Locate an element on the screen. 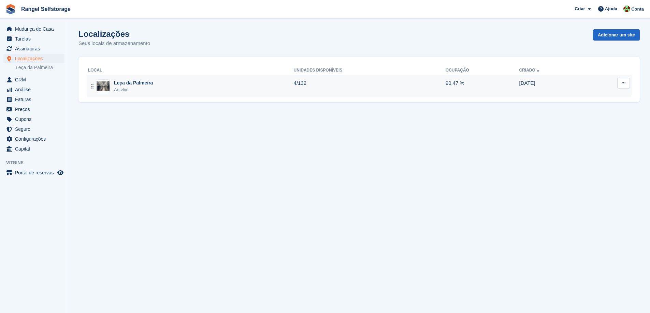  span: Ajuda is located at coordinates (611, 9).